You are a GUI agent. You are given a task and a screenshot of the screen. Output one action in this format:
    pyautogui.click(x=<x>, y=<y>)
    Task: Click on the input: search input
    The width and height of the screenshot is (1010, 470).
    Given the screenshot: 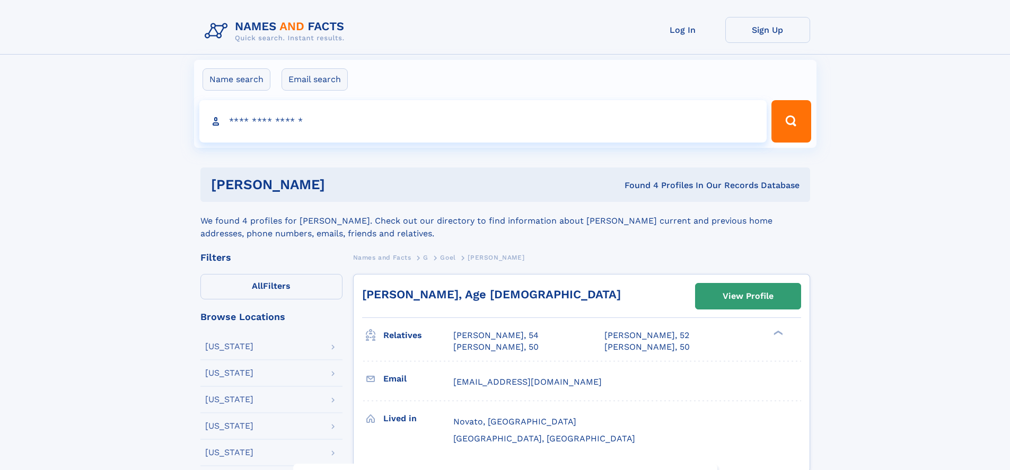 What is the action you would take?
    pyautogui.click(x=483, y=121)
    